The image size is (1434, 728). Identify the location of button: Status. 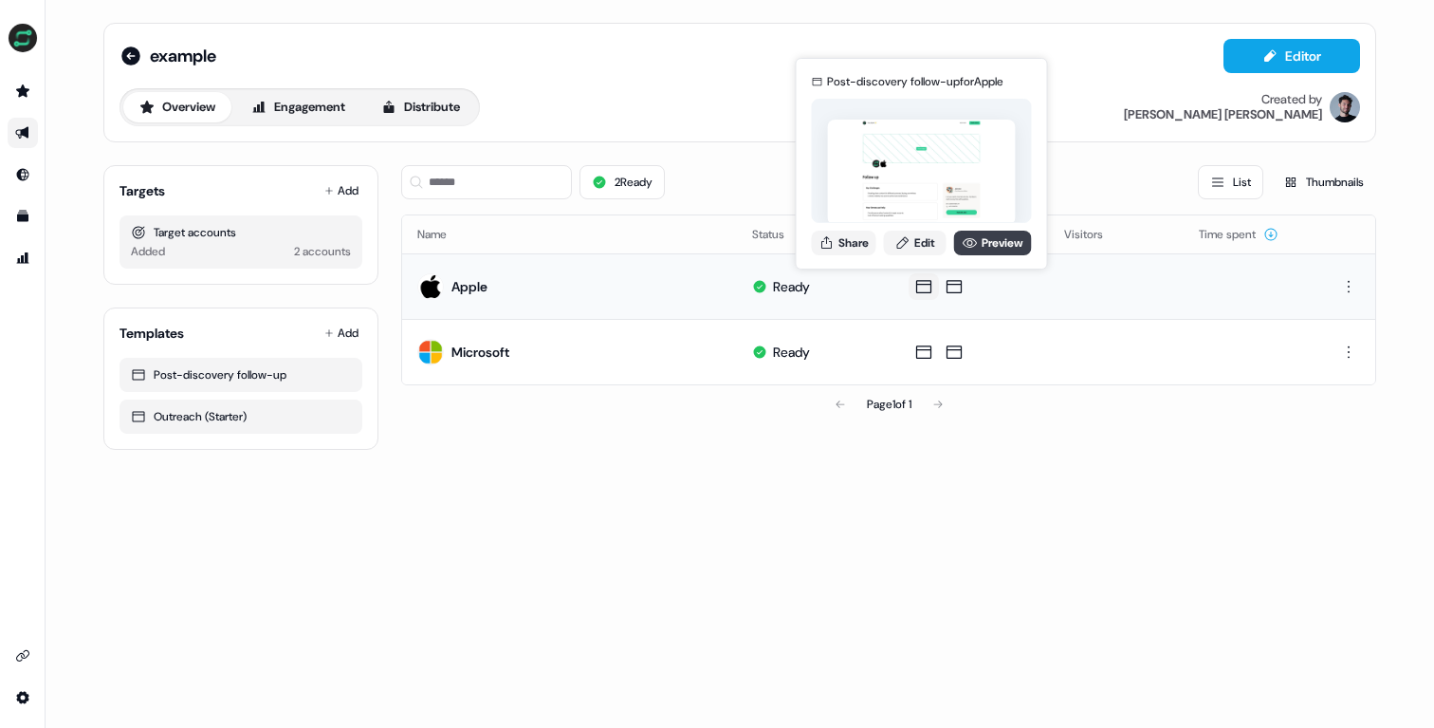
(780, 234).